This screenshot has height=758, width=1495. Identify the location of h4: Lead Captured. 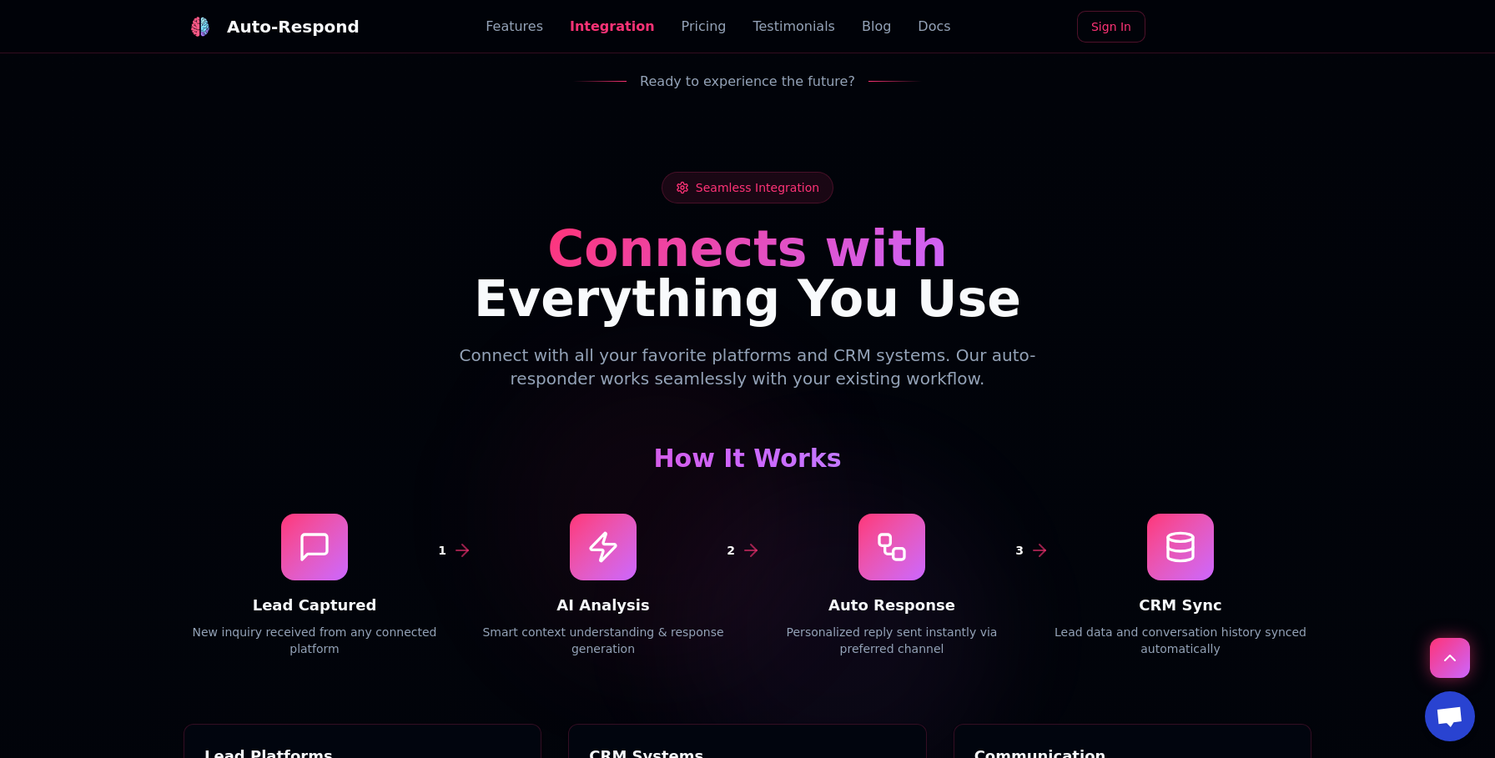
(315, 606).